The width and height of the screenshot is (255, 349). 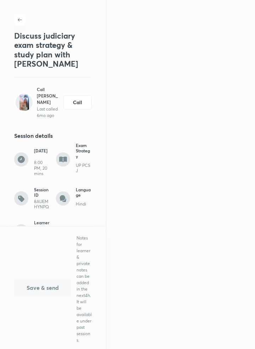 What do you see at coordinates (42, 168) in the screenshot?
I see `h6: 8:00 PM, 20 mins` at bounding box center [42, 168].